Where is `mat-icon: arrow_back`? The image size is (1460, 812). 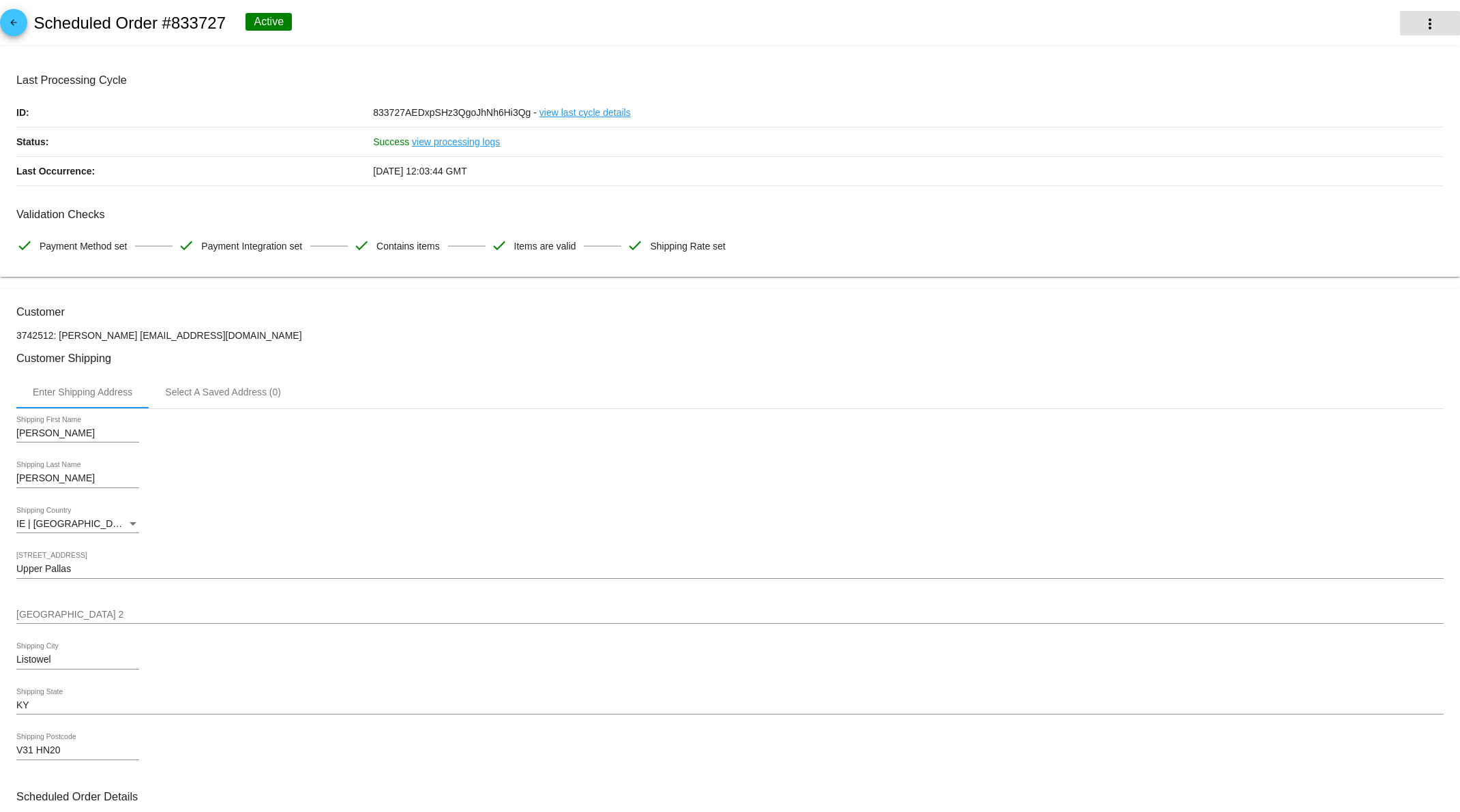
mat-icon: arrow_back is located at coordinates (13, 26).